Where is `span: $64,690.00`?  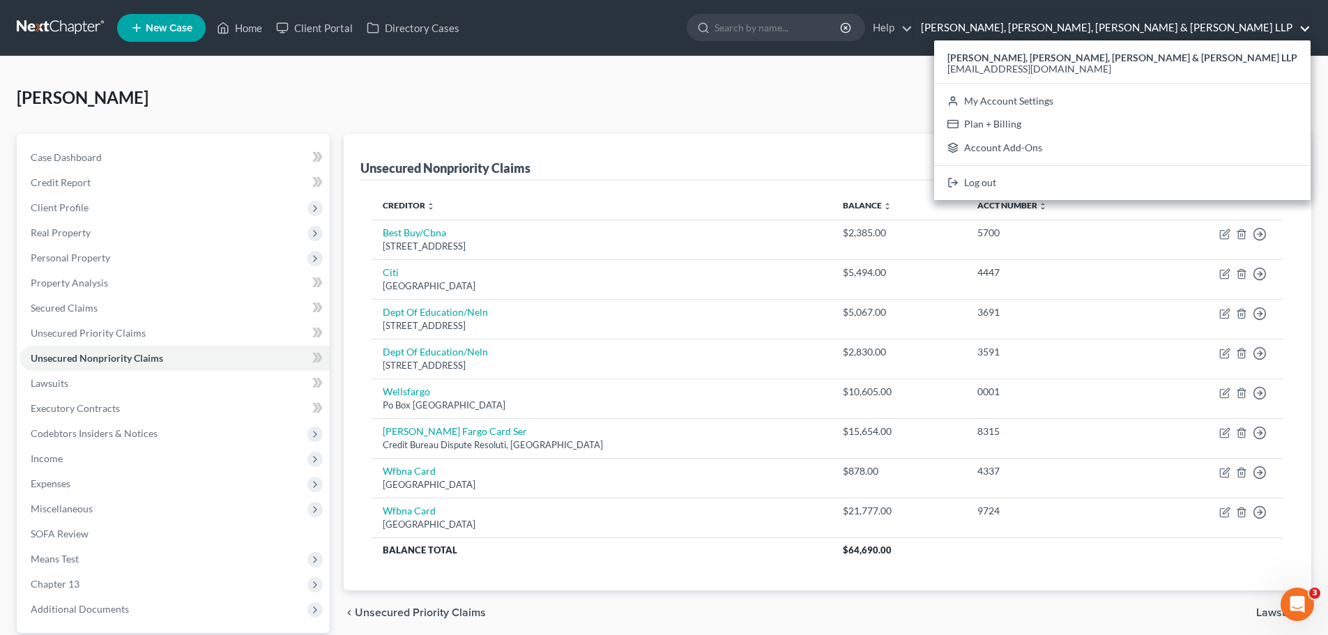 span: $64,690.00 is located at coordinates (867, 550).